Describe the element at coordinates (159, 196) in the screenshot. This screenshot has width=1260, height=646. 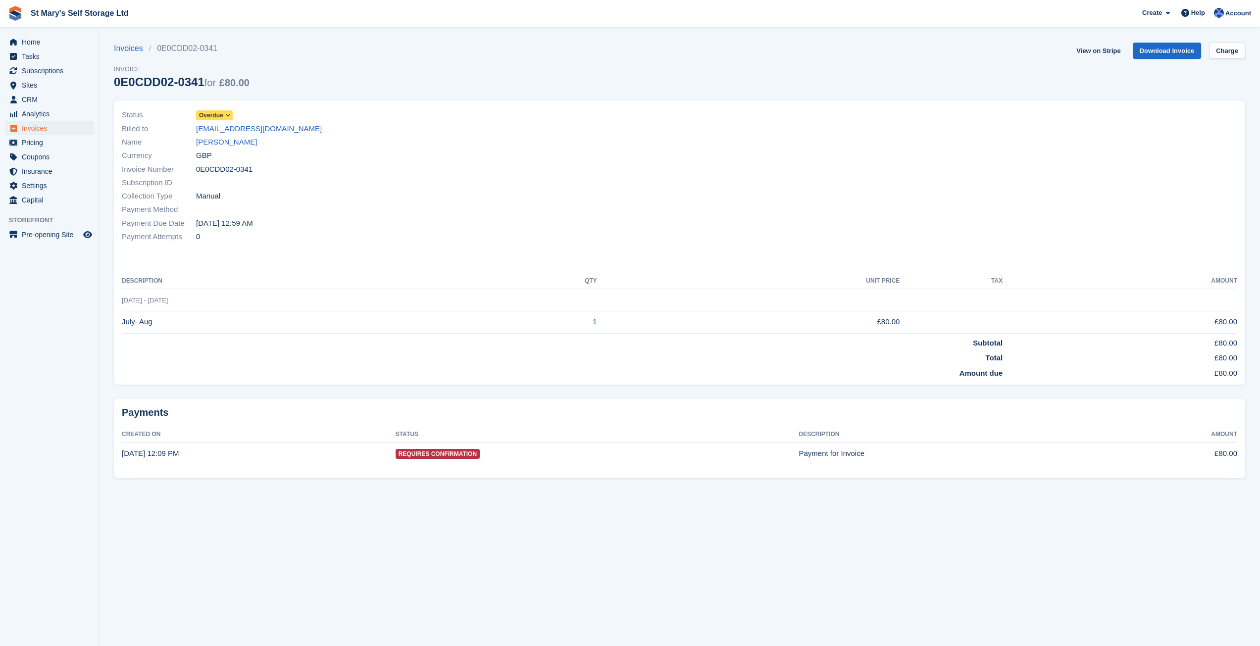
I see `span: Collection Type` at that location.